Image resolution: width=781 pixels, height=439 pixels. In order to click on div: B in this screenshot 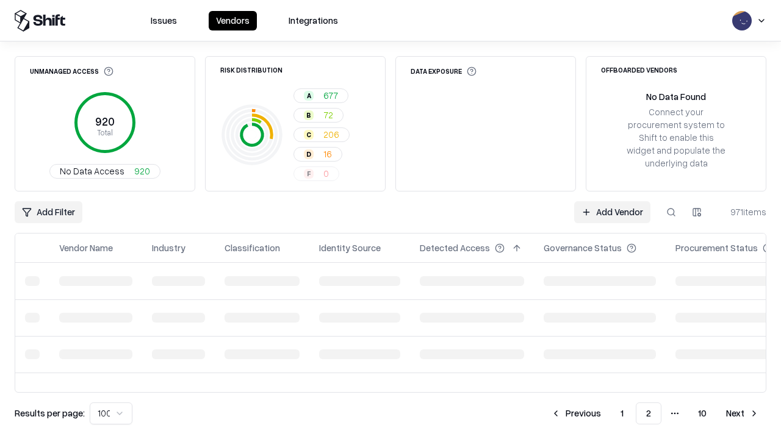, I will do `click(309, 115)`.